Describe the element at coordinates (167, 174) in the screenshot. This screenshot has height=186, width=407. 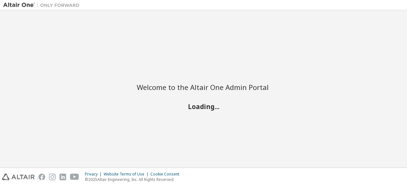
I see `div: Cookie Consent` at that location.